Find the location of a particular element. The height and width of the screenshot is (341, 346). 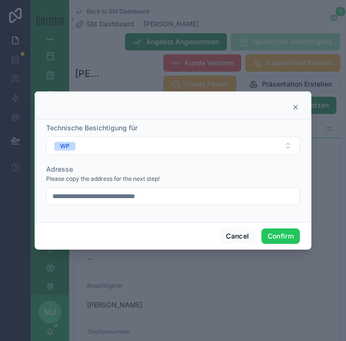

div: WP is located at coordinates (65, 146).